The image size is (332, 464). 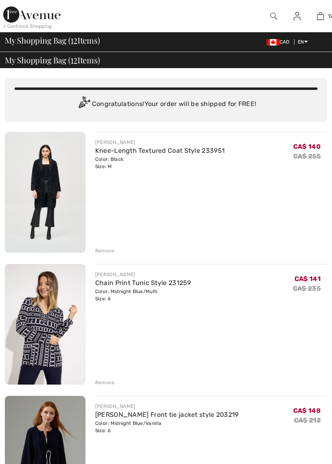 What do you see at coordinates (160, 163) in the screenshot?
I see `div: Color: Black Size: M` at bounding box center [160, 163].